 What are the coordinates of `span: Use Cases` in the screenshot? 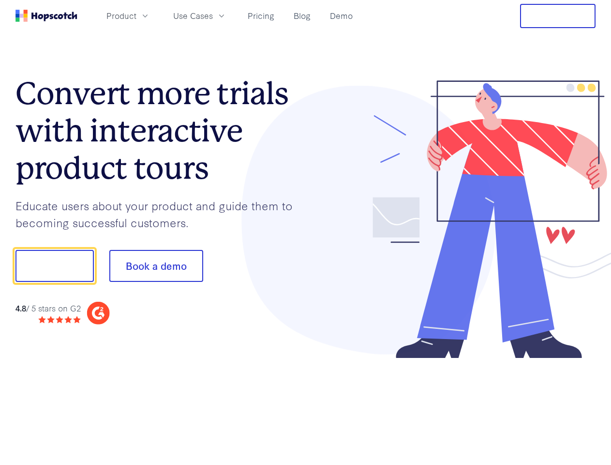 It's located at (193, 15).